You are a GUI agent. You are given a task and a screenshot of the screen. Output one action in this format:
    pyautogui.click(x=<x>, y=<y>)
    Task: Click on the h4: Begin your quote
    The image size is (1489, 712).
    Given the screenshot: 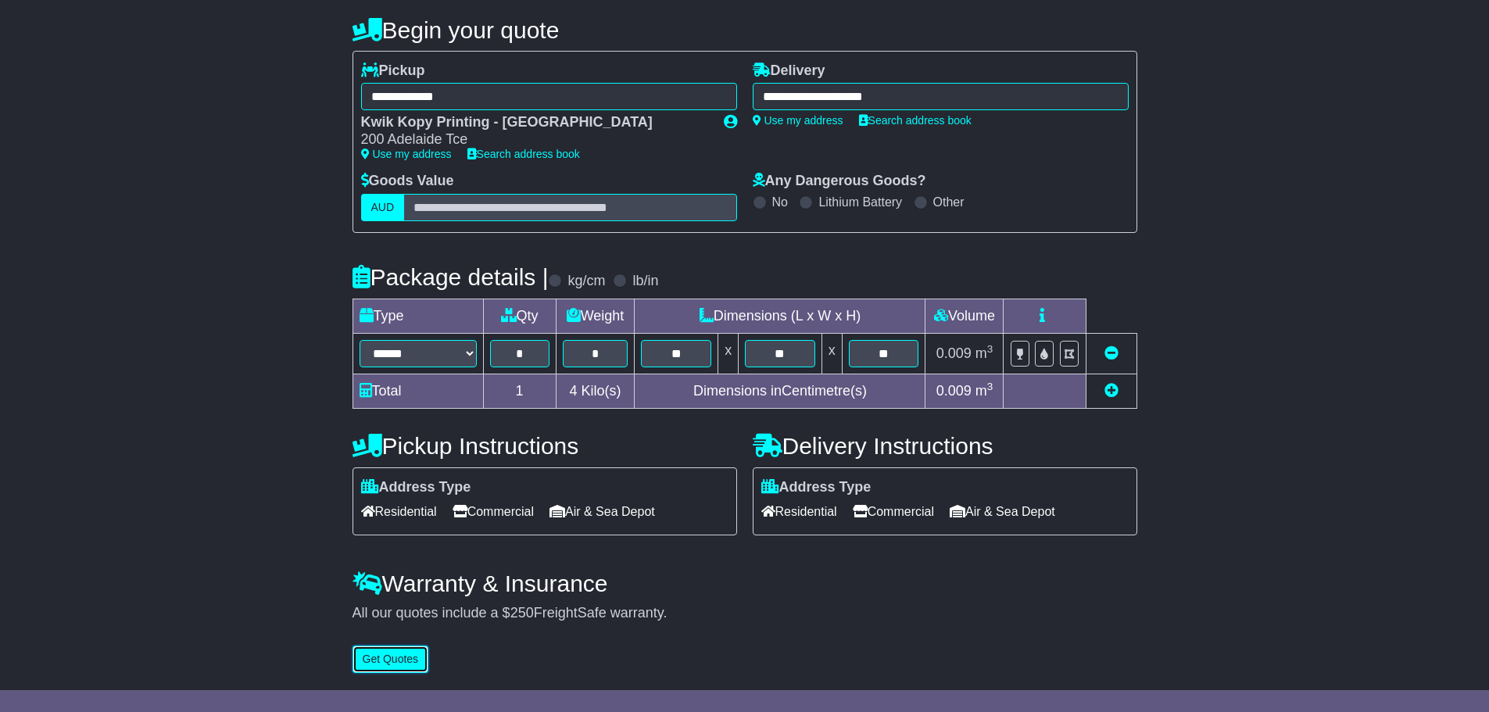 What is the action you would take?
    pyautogui.click(x=745, y=30)
    